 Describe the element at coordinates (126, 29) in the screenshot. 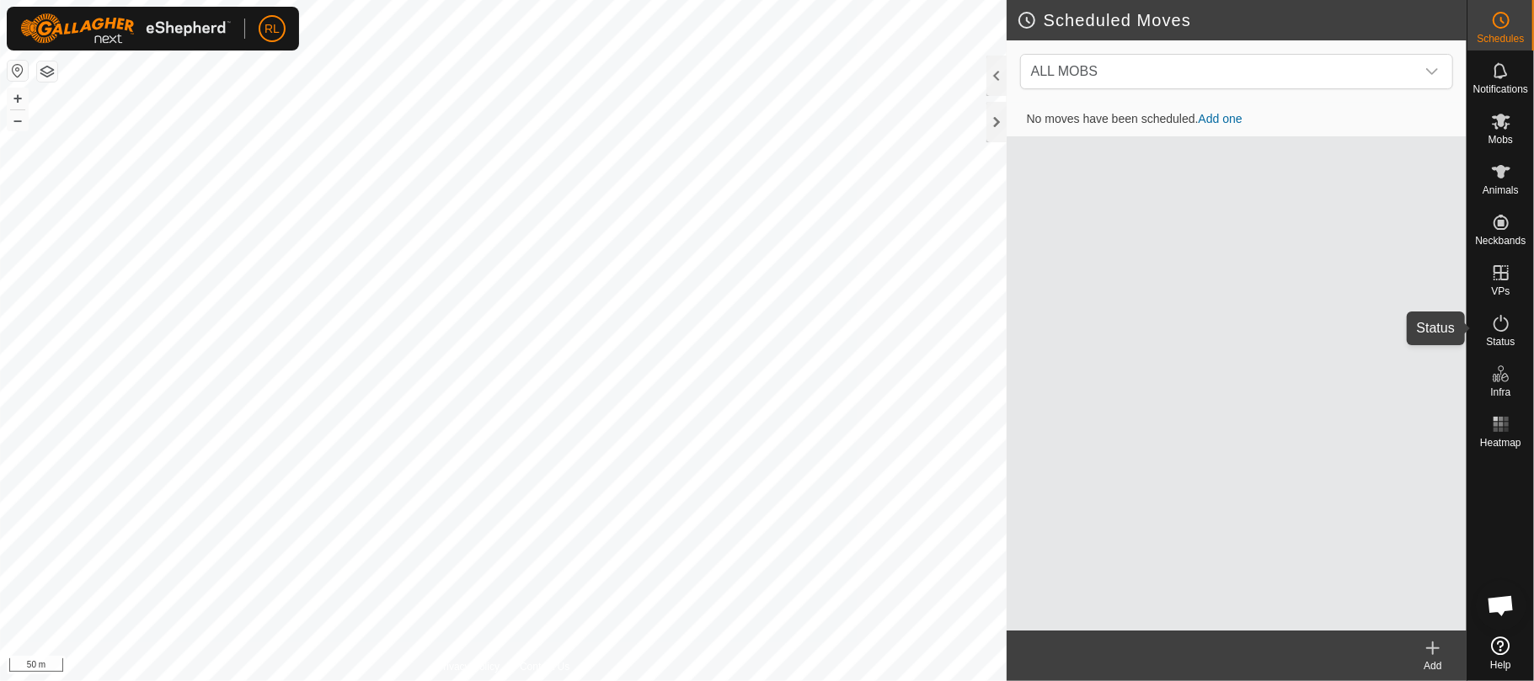

I see `img: Gallagher Logo` at that location.